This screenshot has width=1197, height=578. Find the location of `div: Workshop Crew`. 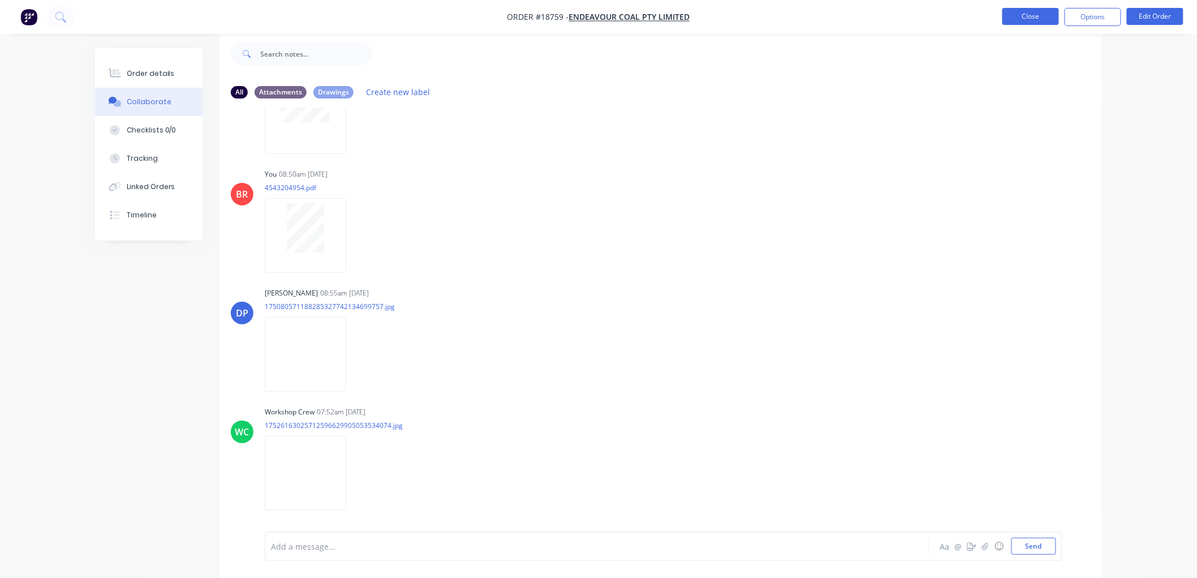

div: Workshop Crew is located at coordinates (290, 412).